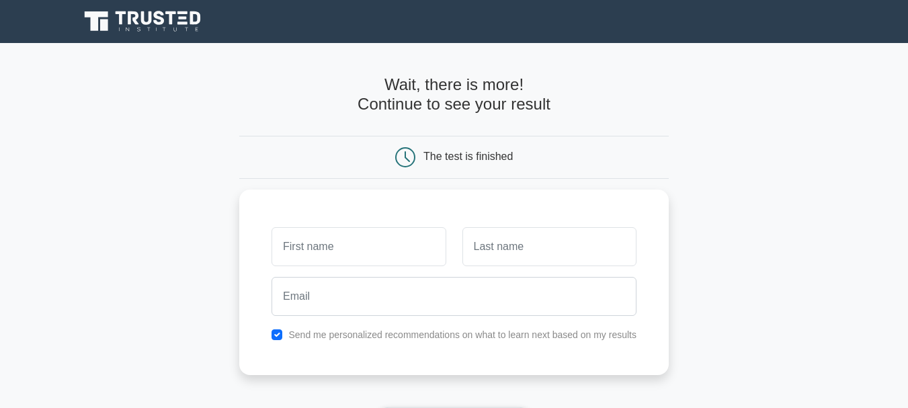 The image size is (908, 408). I want to click on input: First name, so click(358, 247).